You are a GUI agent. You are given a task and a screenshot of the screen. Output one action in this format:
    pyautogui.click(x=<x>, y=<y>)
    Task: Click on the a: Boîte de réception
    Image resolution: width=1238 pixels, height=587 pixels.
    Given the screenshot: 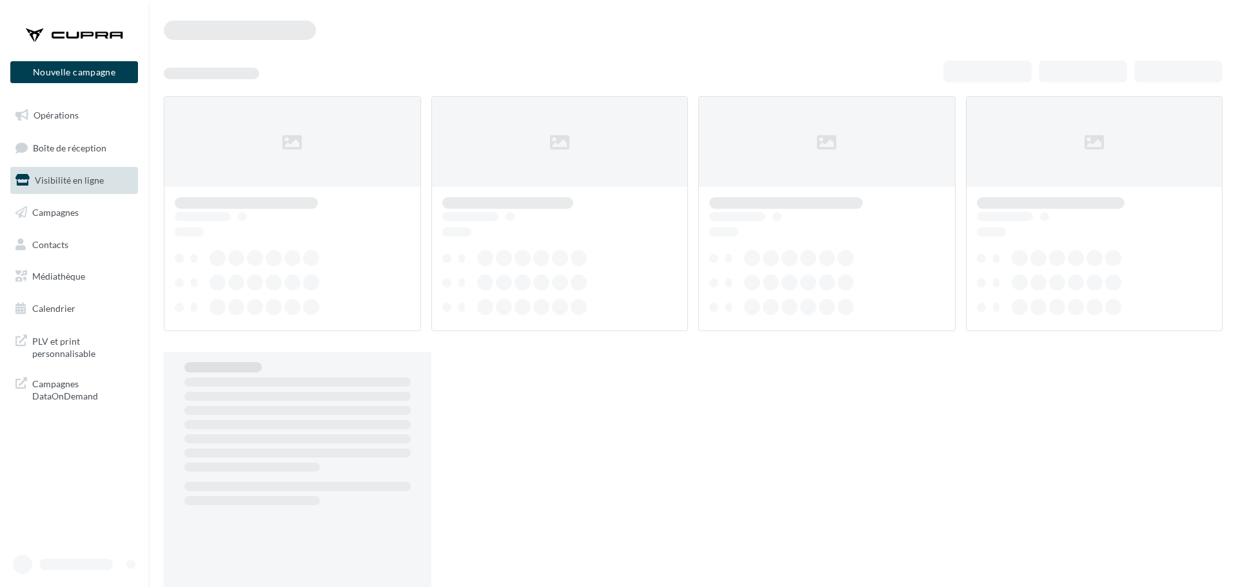 What is the action you would take?
    pyautogui.click(x=74, y=148)
    